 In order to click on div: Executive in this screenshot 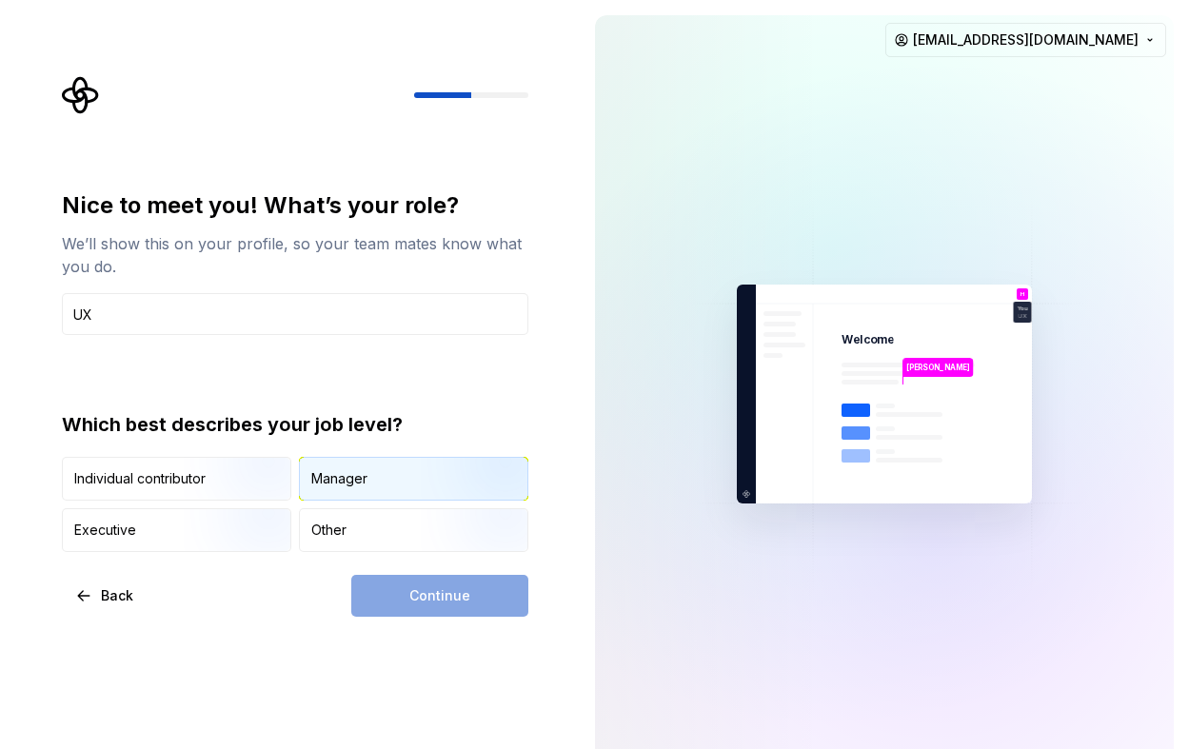, I will do `click(105, 530)`.